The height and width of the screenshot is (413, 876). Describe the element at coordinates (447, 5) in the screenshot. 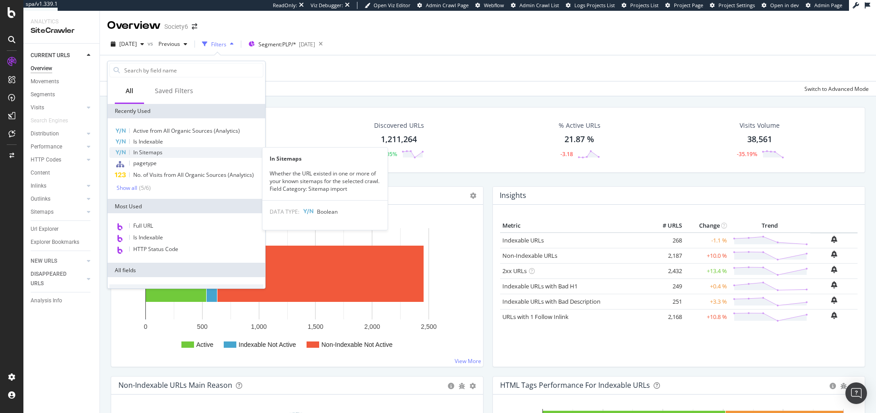

I see `span: Admin Crawl Page` at that location.